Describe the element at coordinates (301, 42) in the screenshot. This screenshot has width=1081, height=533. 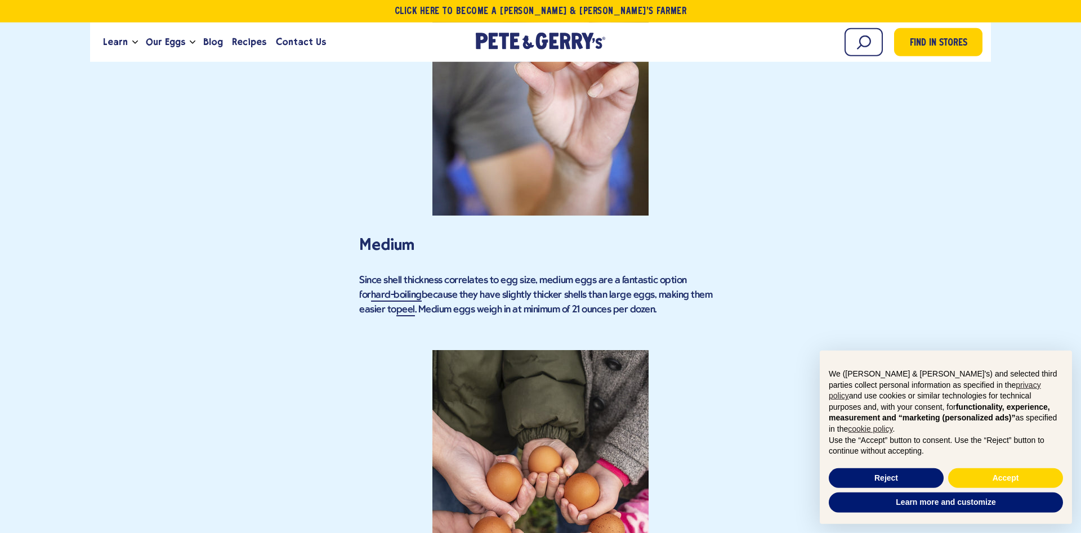
I see `a: Contact Us` at that location.